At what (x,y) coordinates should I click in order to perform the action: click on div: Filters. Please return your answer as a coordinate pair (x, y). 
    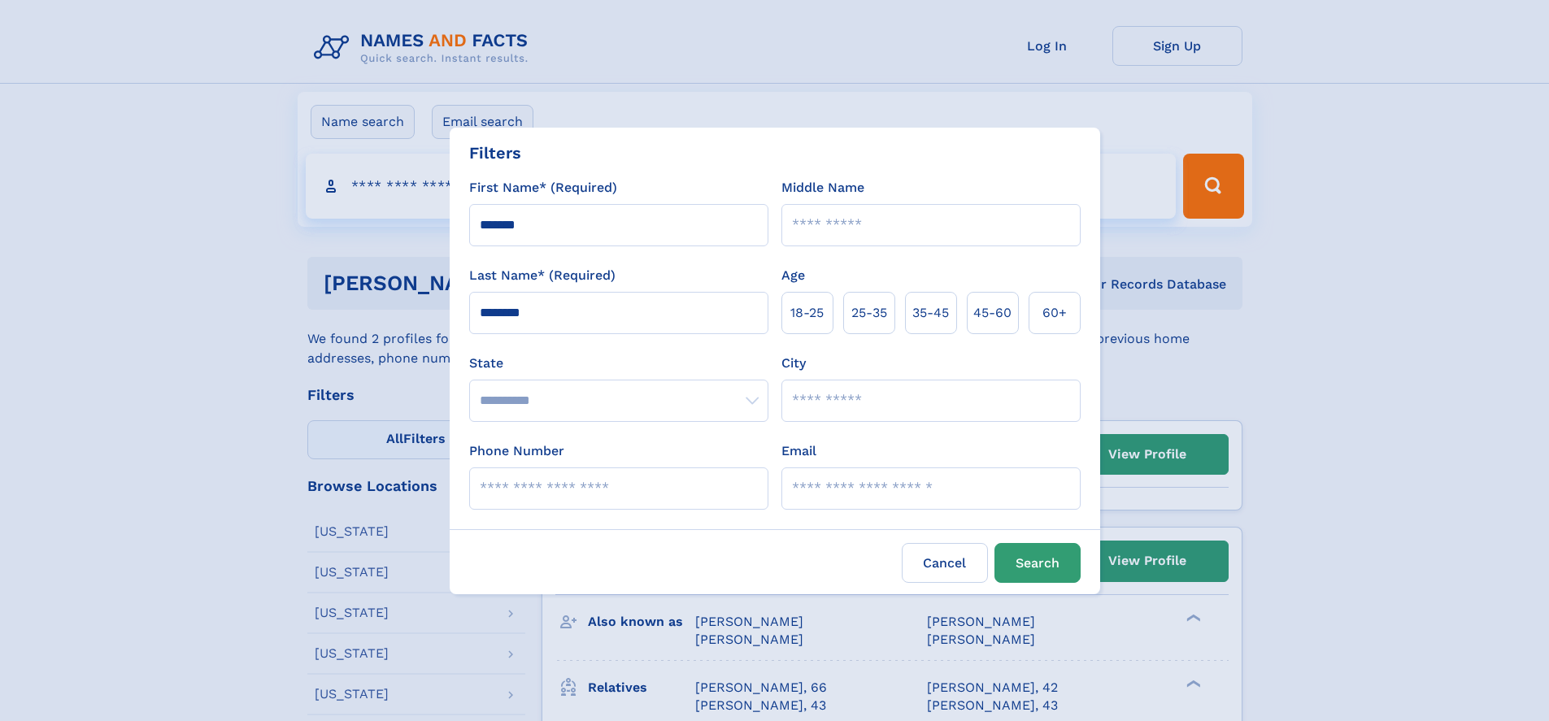
    Looking at the image, I should click on (495, 153).